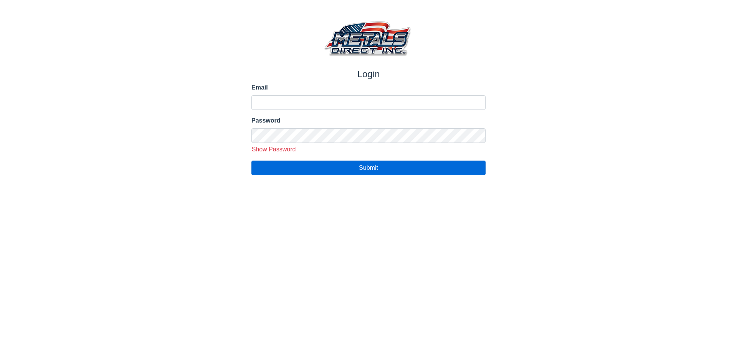  I want to click on span: Show Password, so click(274, 149).